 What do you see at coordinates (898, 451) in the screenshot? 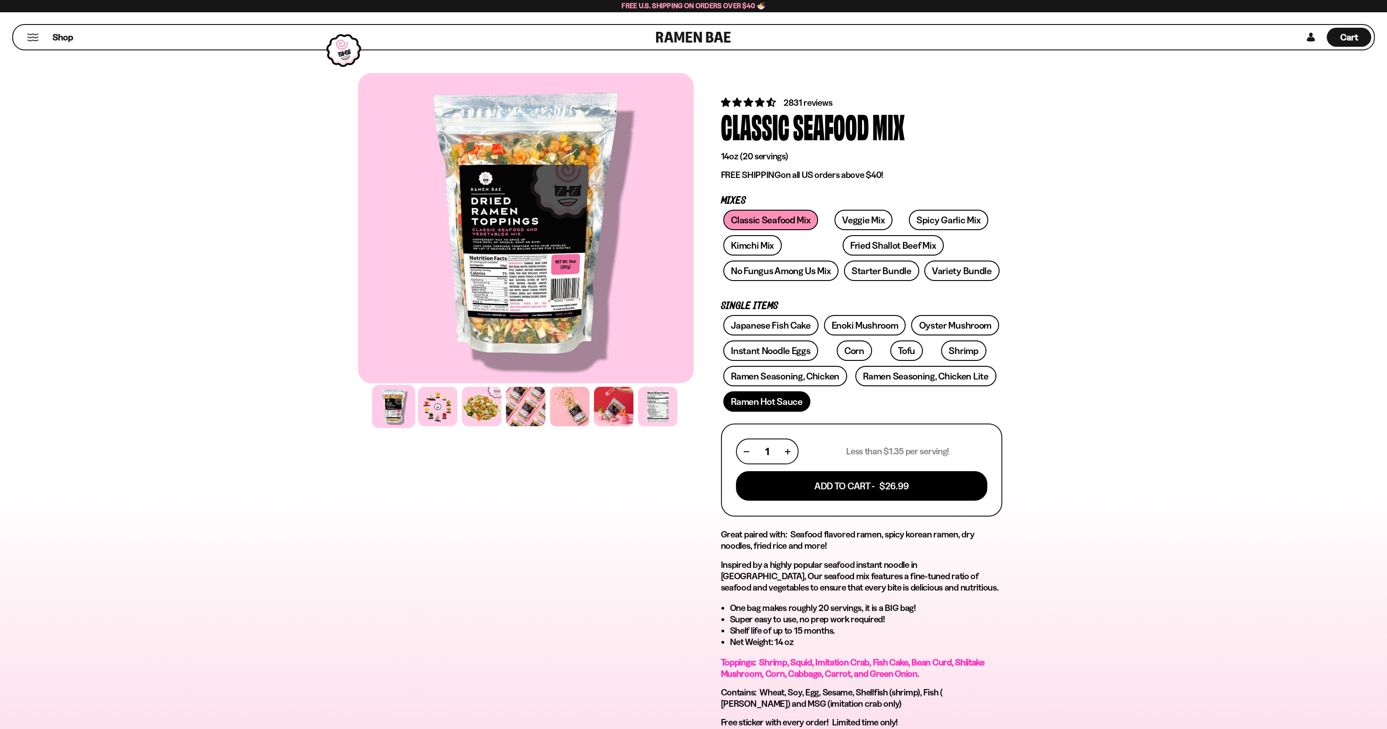
I see `p: Less than $1.35 per serving!` at bounding box center [898, 451].